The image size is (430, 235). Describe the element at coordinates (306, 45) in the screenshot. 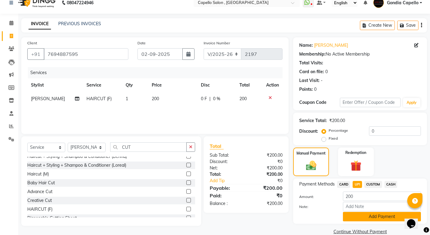

I see `div: Name:` at that location.